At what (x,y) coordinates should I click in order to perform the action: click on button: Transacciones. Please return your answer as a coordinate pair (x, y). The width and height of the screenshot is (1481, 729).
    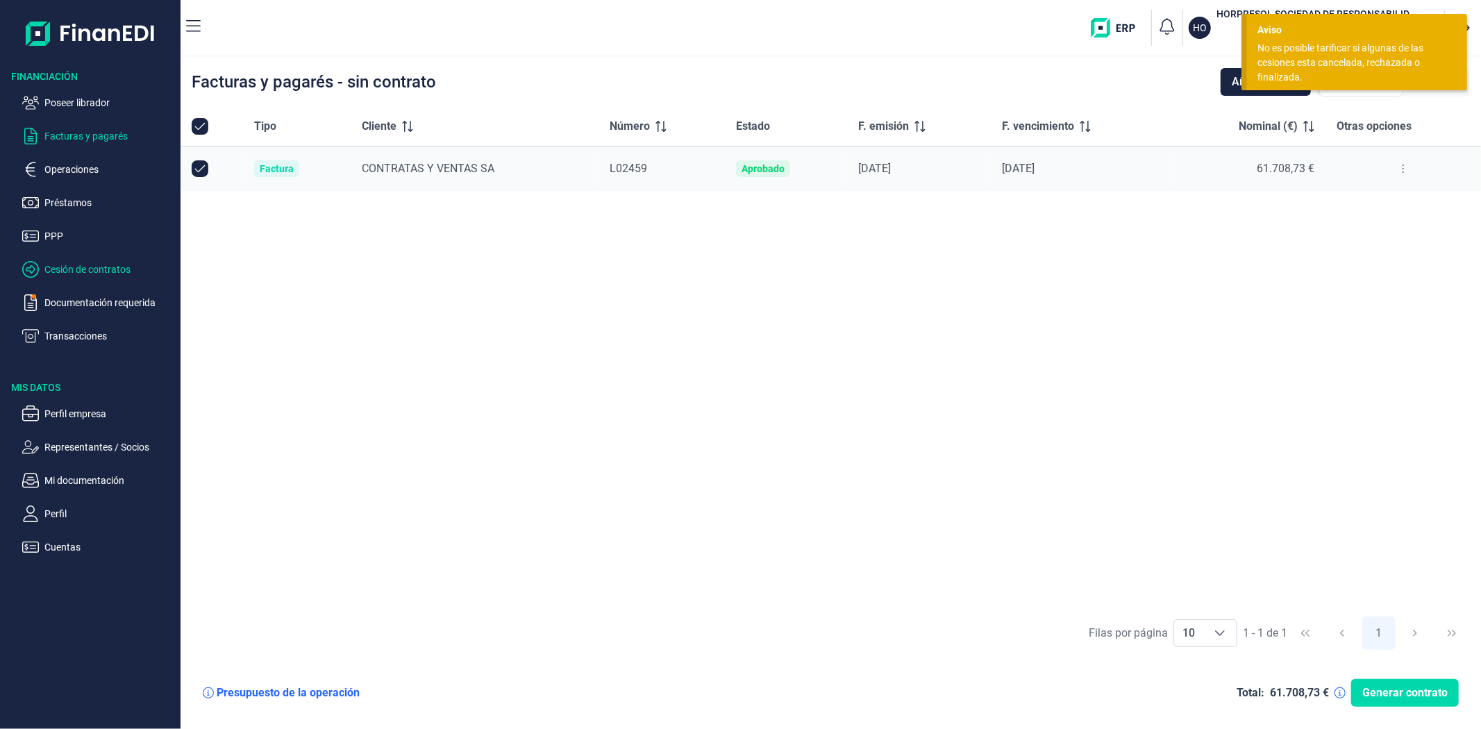
    Looking at the image, I should click on (99, 336).